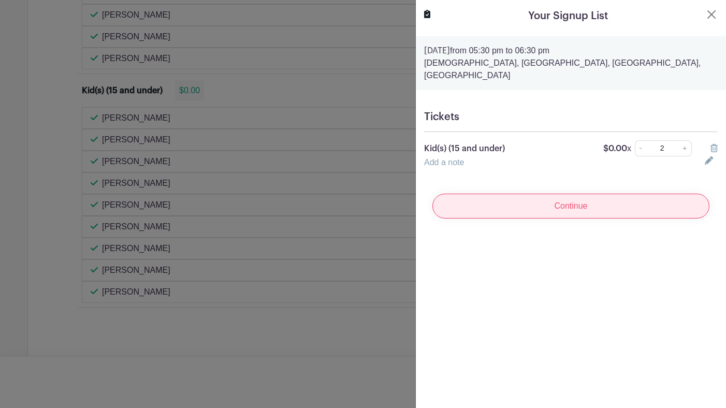  What do you see at coordinates (629, 148) in the screenshot?
I see `span: x` at bounding box center [629, 148].